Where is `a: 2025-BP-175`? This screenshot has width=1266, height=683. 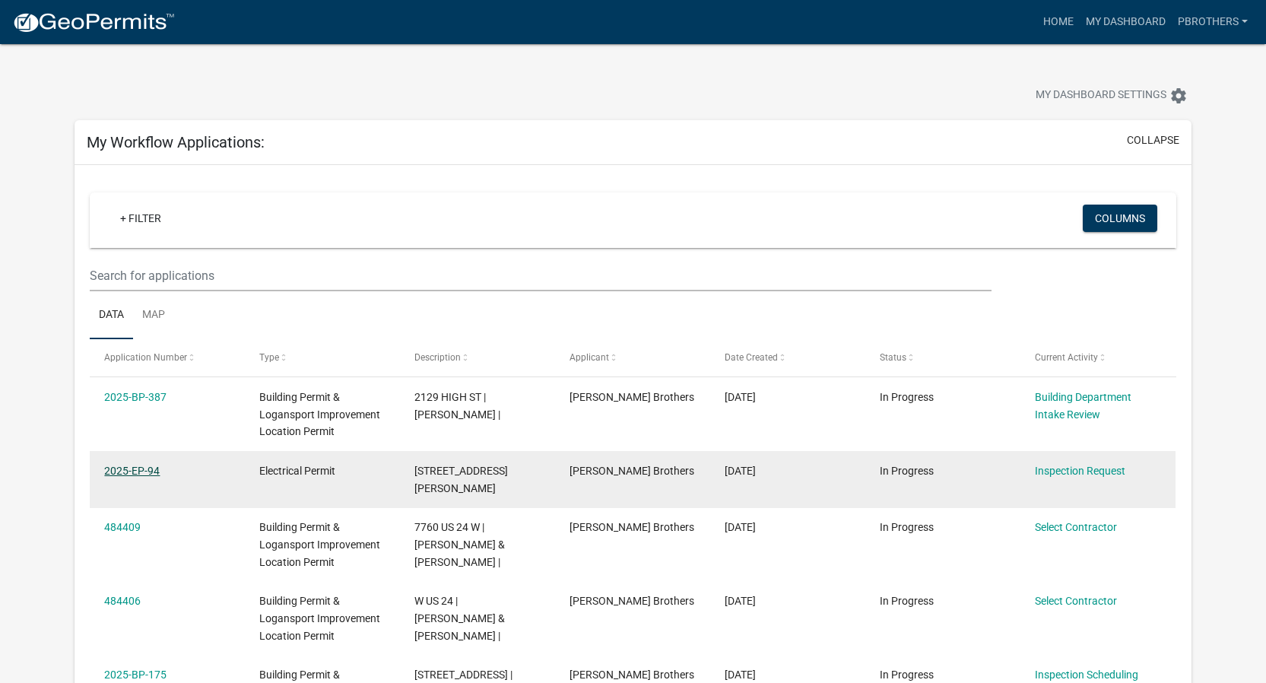
a: 2025-BP-175 is located at coordinates (135, 674).